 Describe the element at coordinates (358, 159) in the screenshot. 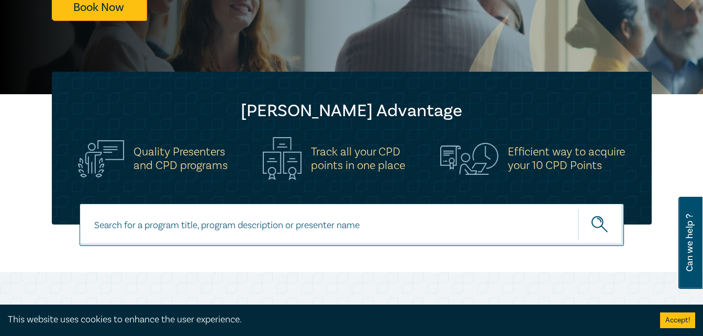

I see `h5: Track all your CPD points in one place` at that location.